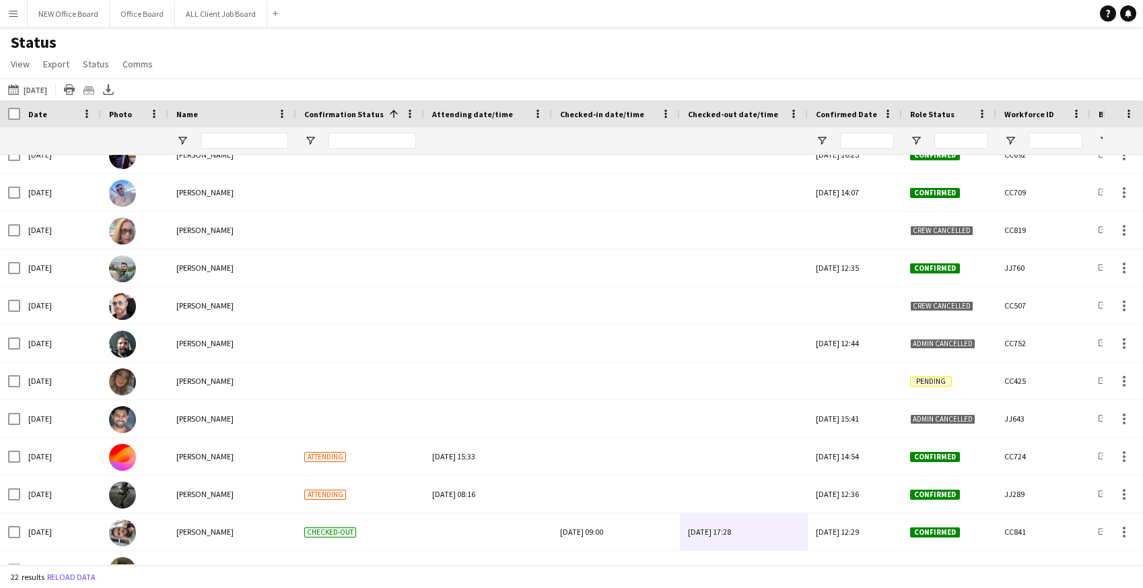  I want to click on a: Status, so click(96, 64).